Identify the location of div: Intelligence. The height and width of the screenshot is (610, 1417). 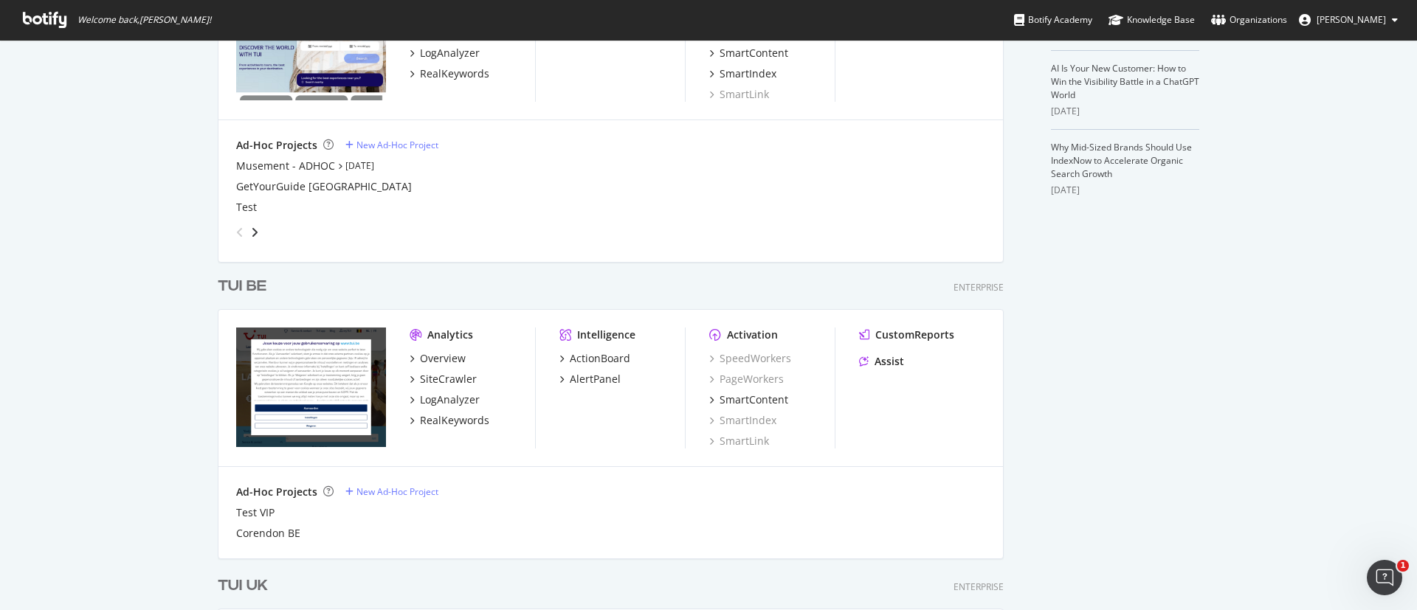
(606, 335).